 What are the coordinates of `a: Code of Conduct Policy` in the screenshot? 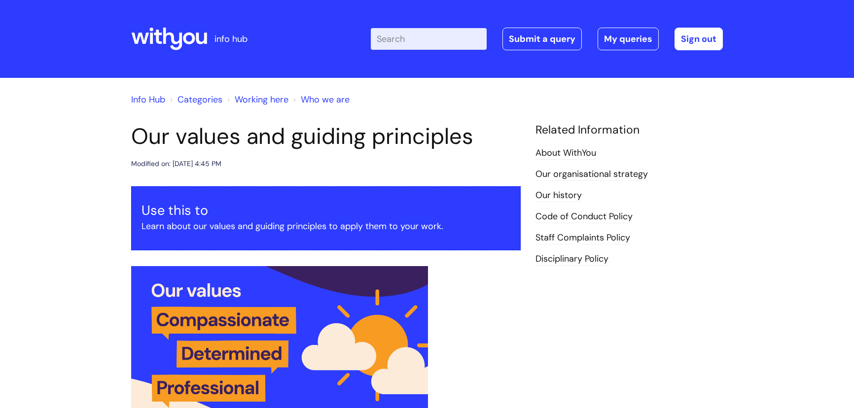 It's located at (584, 217).